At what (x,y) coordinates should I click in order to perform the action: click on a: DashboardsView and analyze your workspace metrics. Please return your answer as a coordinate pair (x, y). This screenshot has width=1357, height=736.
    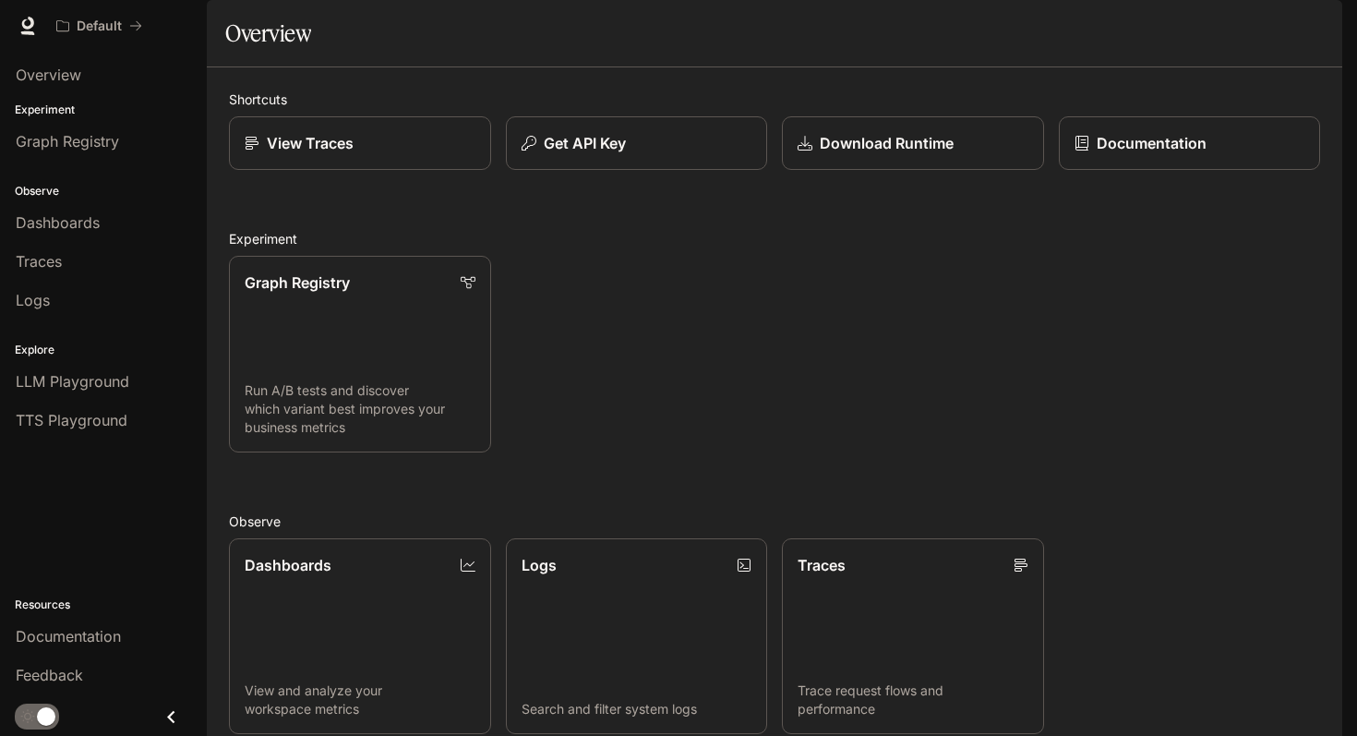
    Looking at the image, I should click on (360, 636).